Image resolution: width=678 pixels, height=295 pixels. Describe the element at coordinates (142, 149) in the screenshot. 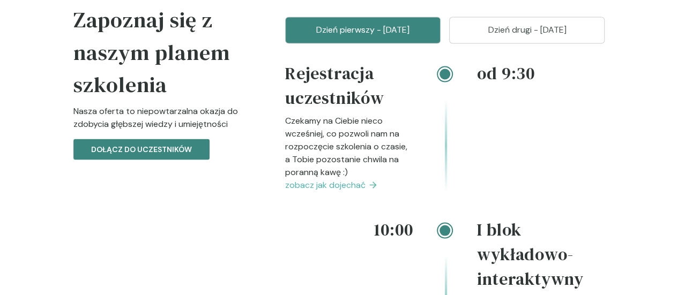

I see `button: Dołącz do uczestników` at that location.